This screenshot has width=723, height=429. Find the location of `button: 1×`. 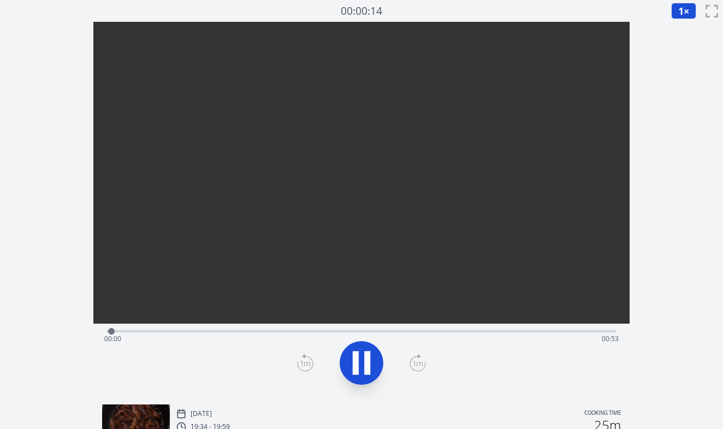

button: 1× is located at coordinates (683, 11).